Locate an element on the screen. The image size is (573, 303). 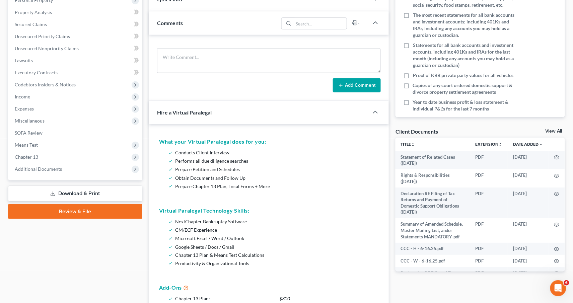
li: Performs all due diligence searches is located at coordinates (276, 161).